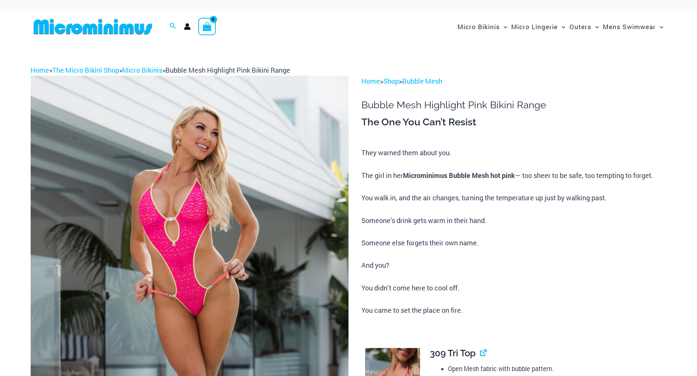 Image resolution: width=697 pixels, height=376 pixels. Describe the element at coordinates (560, 26) in the screenshot. I see `nav: Site Navigation` at that location.